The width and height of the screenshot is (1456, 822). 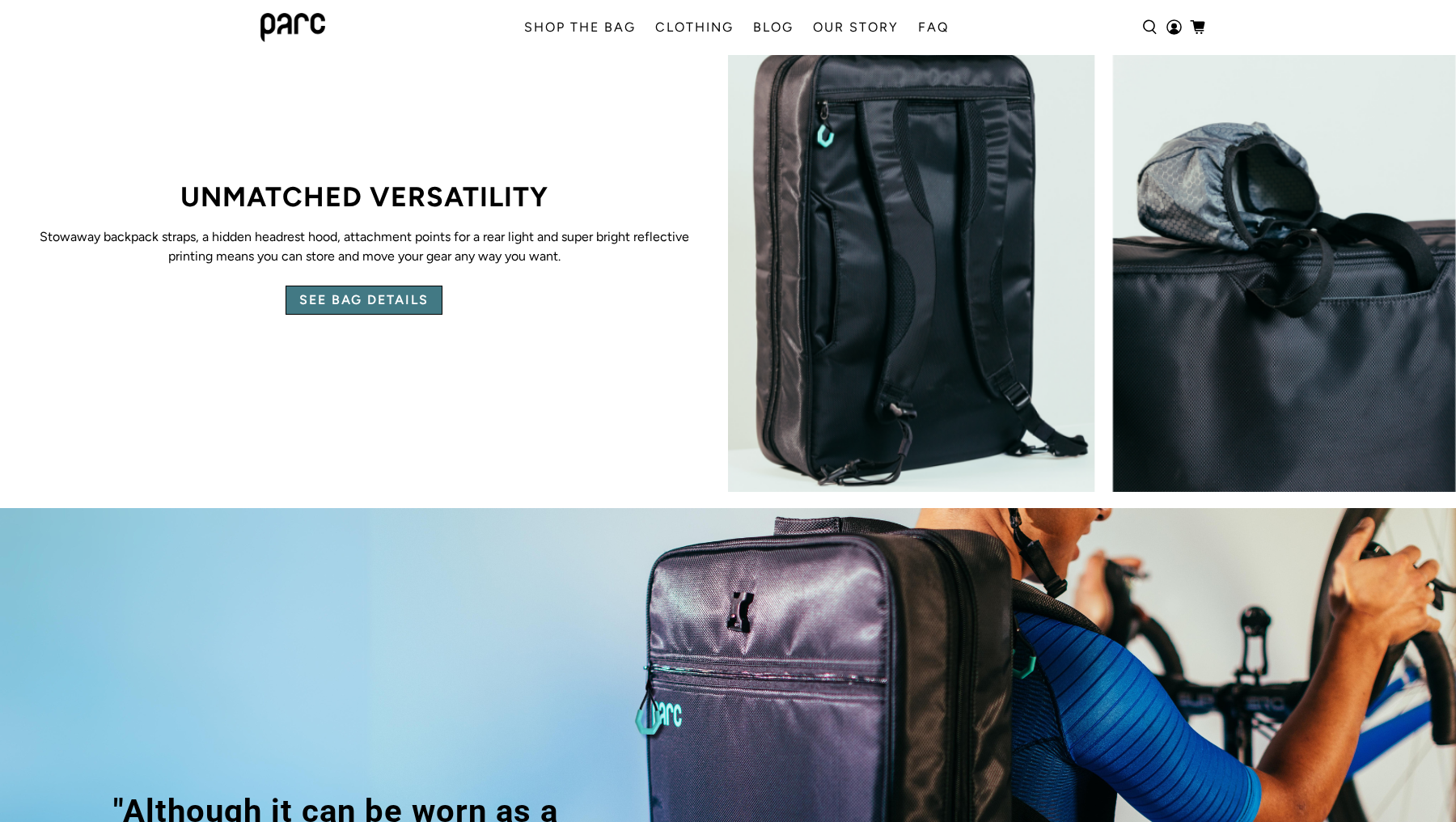 I want to click on a: CLOTHING, so click(x=694, y=28).